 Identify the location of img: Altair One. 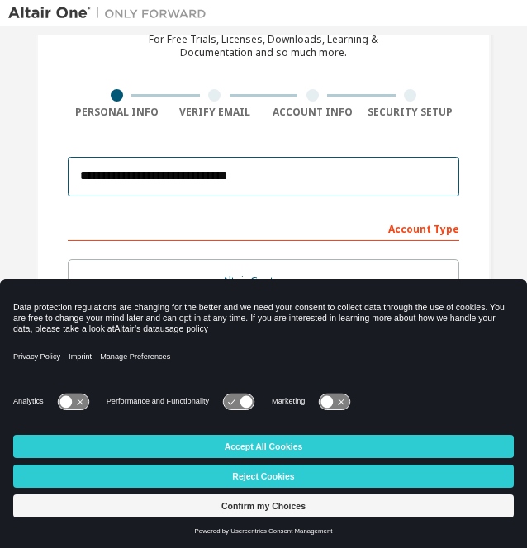
(111, 13).